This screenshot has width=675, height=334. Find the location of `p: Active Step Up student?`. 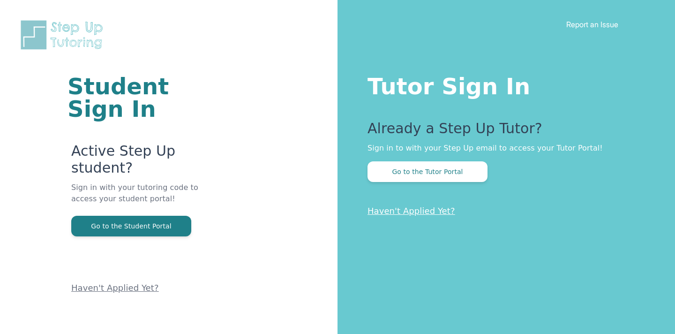

p: Active Step Up student? is located at coordinates (148, 162).